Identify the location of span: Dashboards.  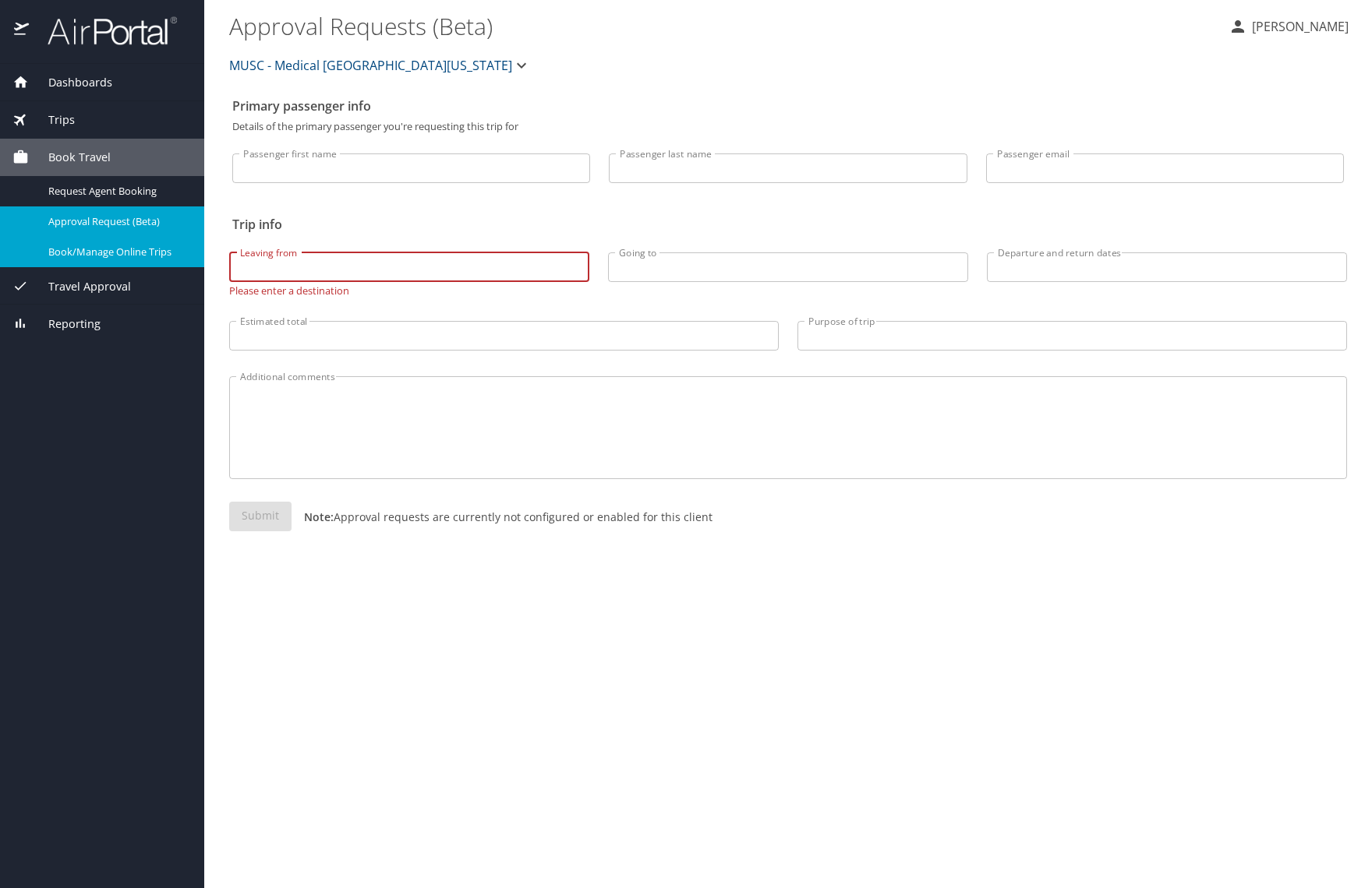
(70, 83).